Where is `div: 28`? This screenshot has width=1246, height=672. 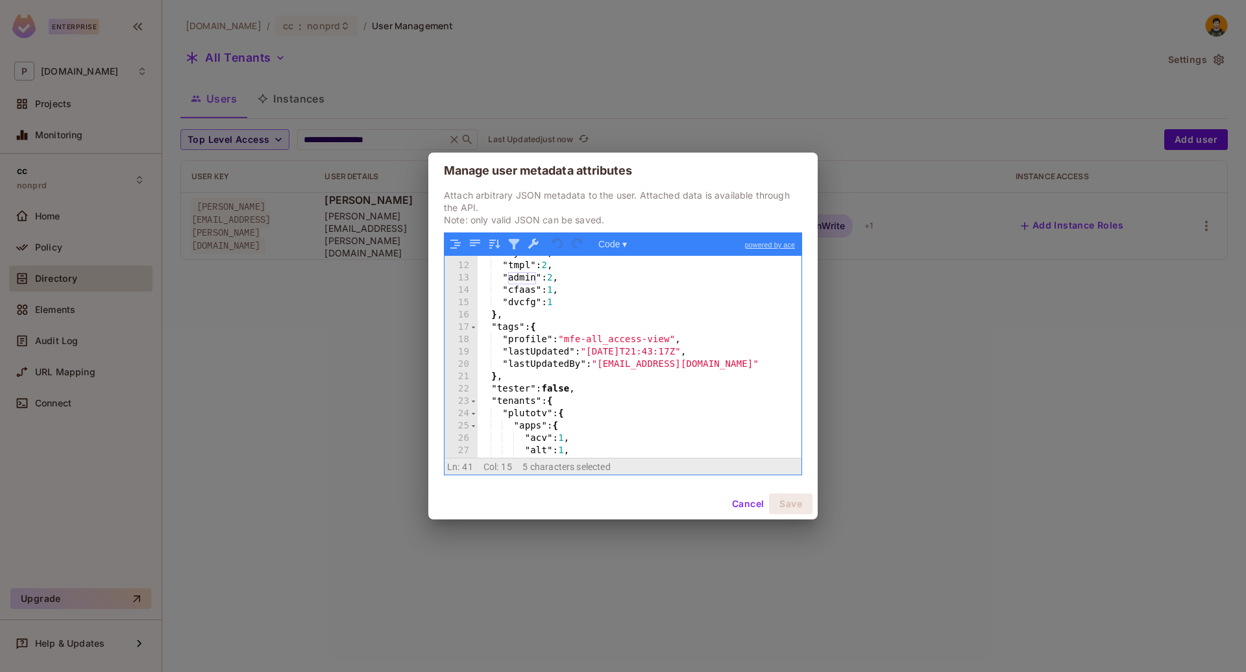
div: 28 is located at coordinates (461, 463).